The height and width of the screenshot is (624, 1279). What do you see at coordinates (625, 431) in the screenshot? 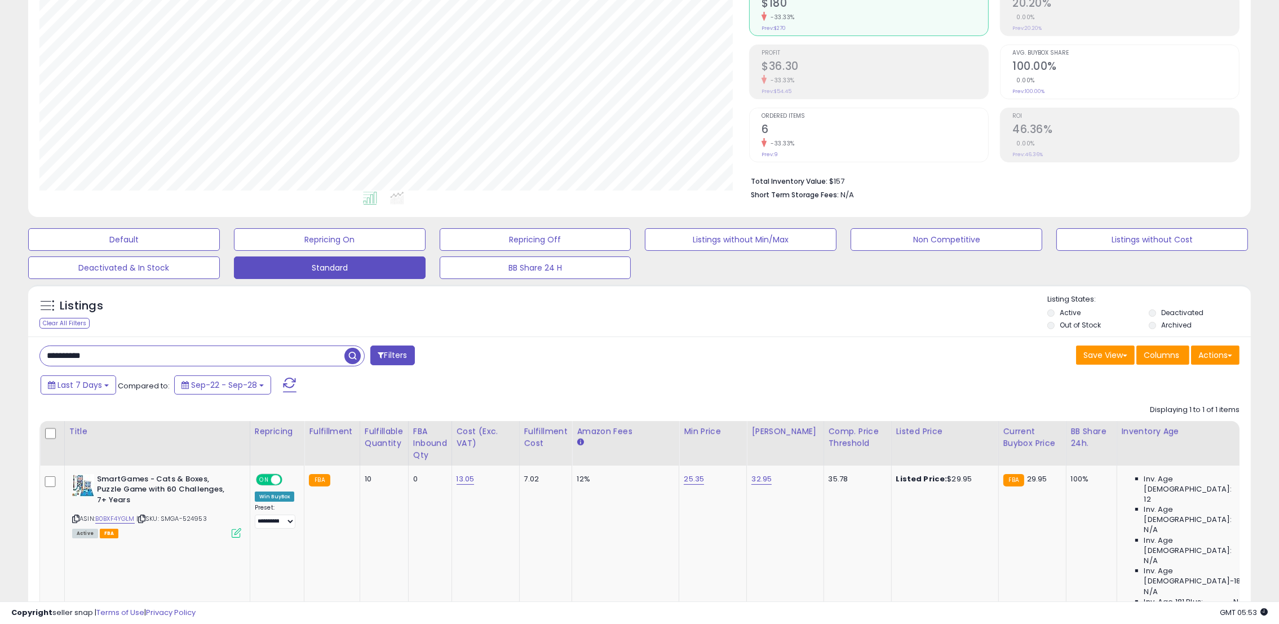
I see `div: Amazon Fees` at bounding box center [625, 431].